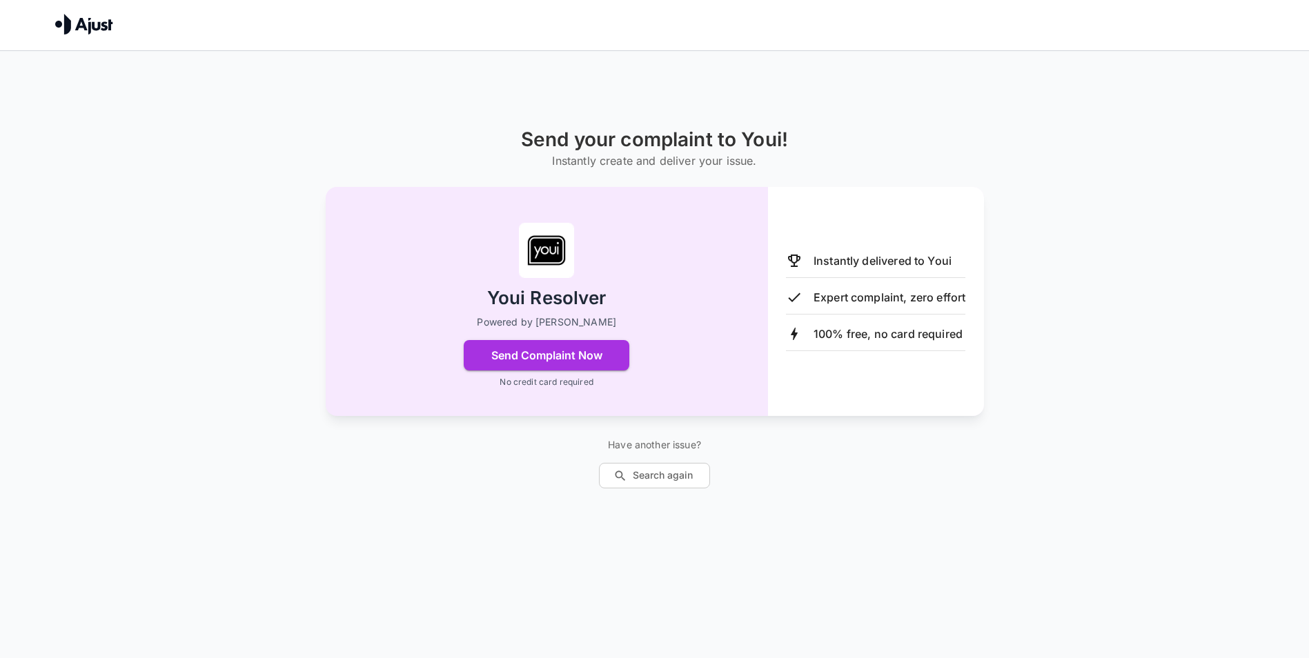  Describe the element at coordinates (547, 298) in the screenshot. I see `h2: Youi Resolver` at that location.